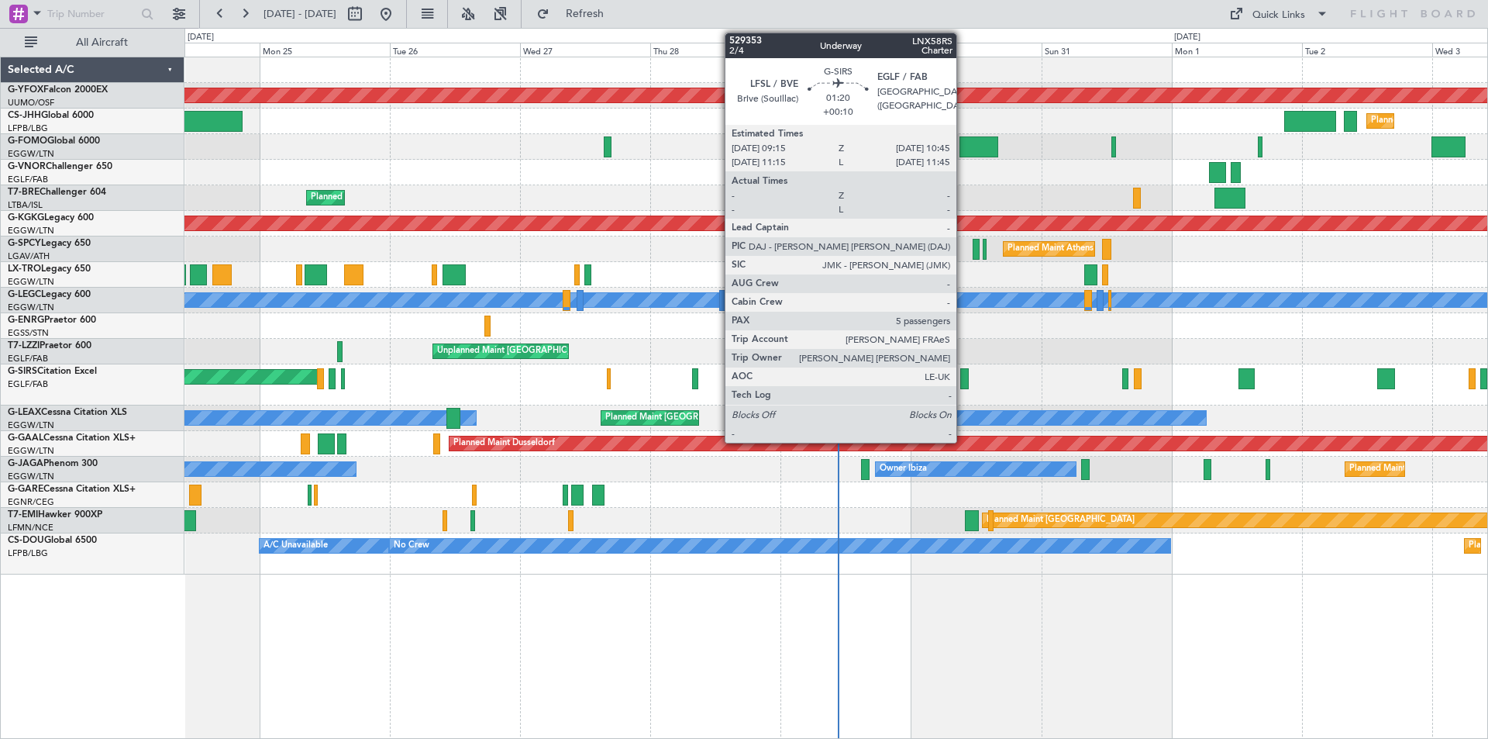  What do you see at coordinates (1279, 14) in the screenshot?
I see `button: Quick Links` at bounding box center [1279, 14].